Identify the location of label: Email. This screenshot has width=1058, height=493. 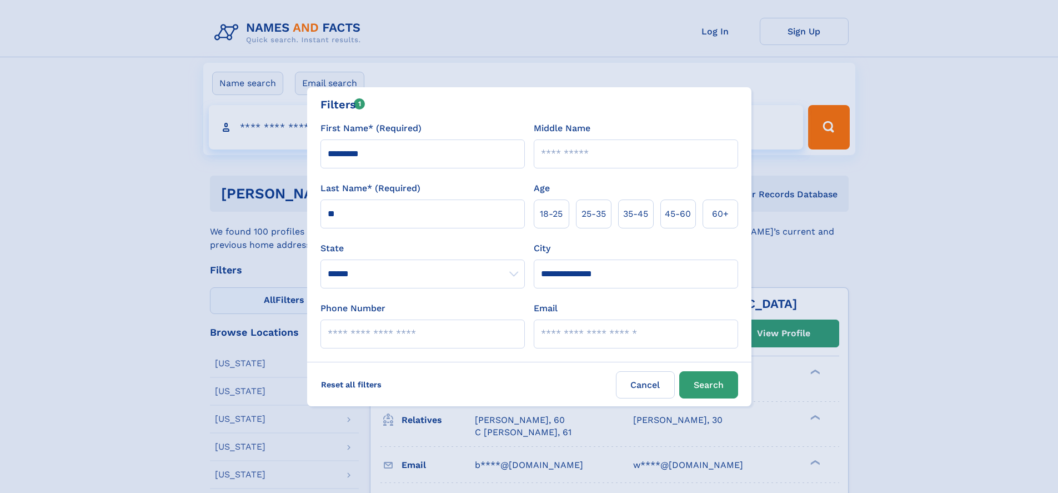
(546, 308).